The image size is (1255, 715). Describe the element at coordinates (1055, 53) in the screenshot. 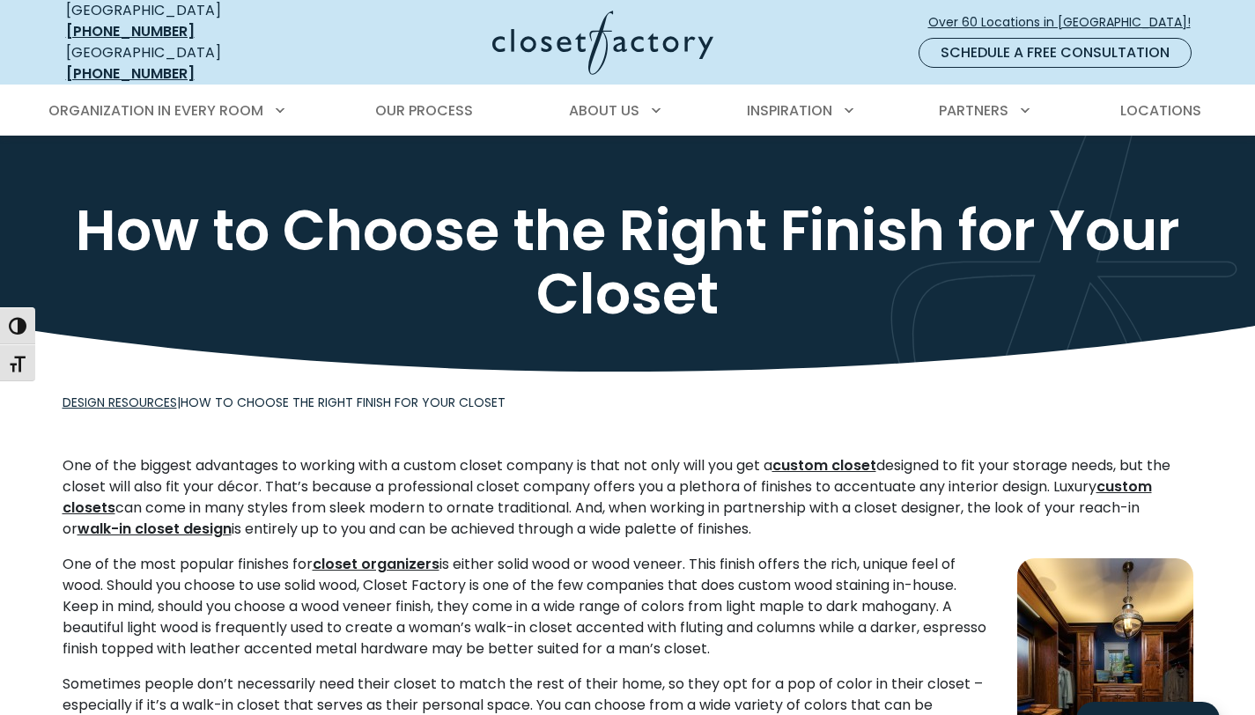

I see `a: Schedule a Free Consultation` at that location.